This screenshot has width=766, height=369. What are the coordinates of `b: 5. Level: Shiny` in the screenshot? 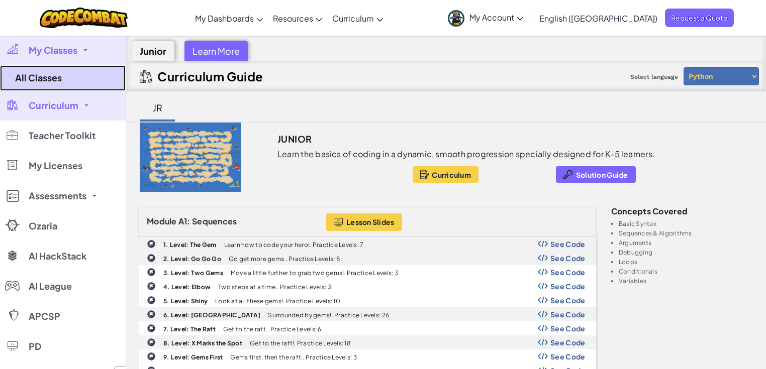 It's located at (185, 301).